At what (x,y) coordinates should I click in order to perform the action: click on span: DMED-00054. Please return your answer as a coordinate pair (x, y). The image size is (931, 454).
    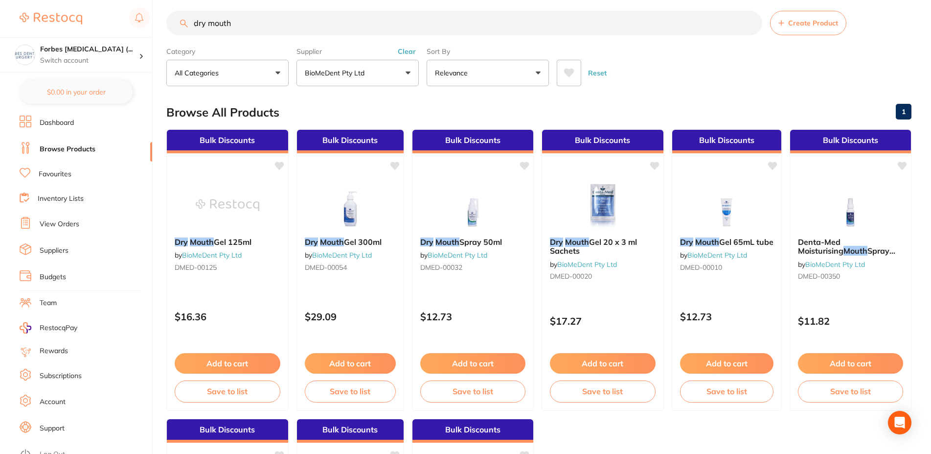
    Looking at the image, I should click on (326, 267).